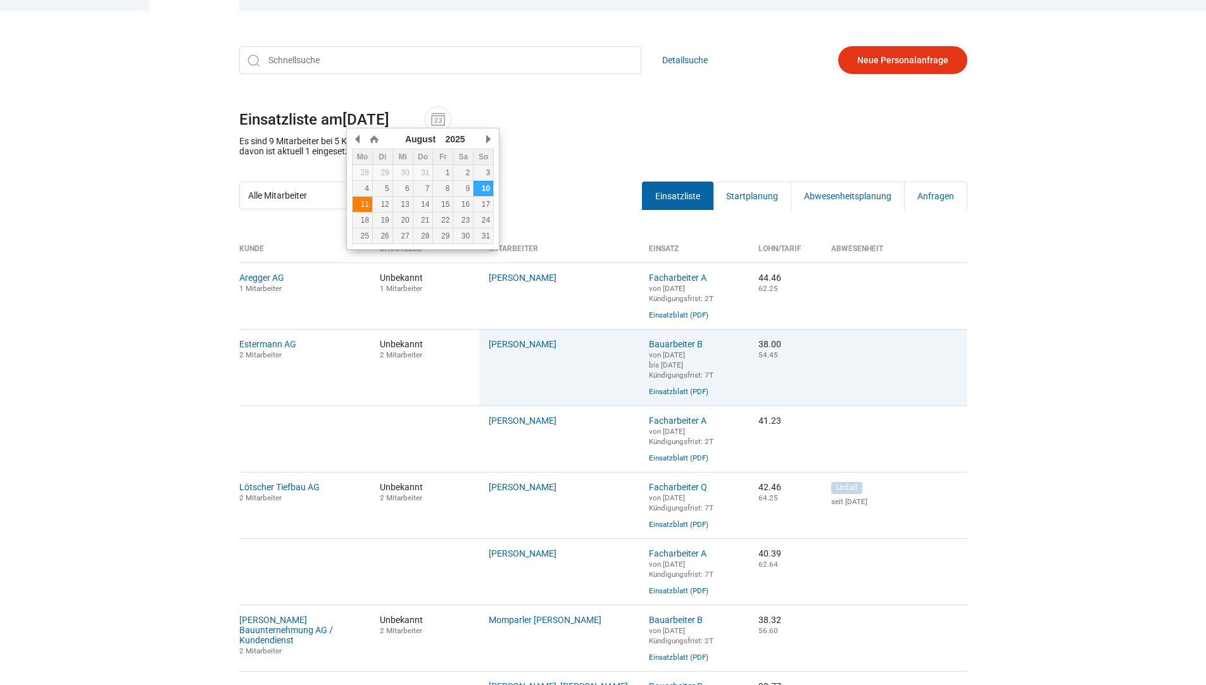 The image size is (1206, 685). What do you see at coordinates (678, 487) in the screenshot?
I see `a: Facharbeiter Q` at bounding box center [678, 487].